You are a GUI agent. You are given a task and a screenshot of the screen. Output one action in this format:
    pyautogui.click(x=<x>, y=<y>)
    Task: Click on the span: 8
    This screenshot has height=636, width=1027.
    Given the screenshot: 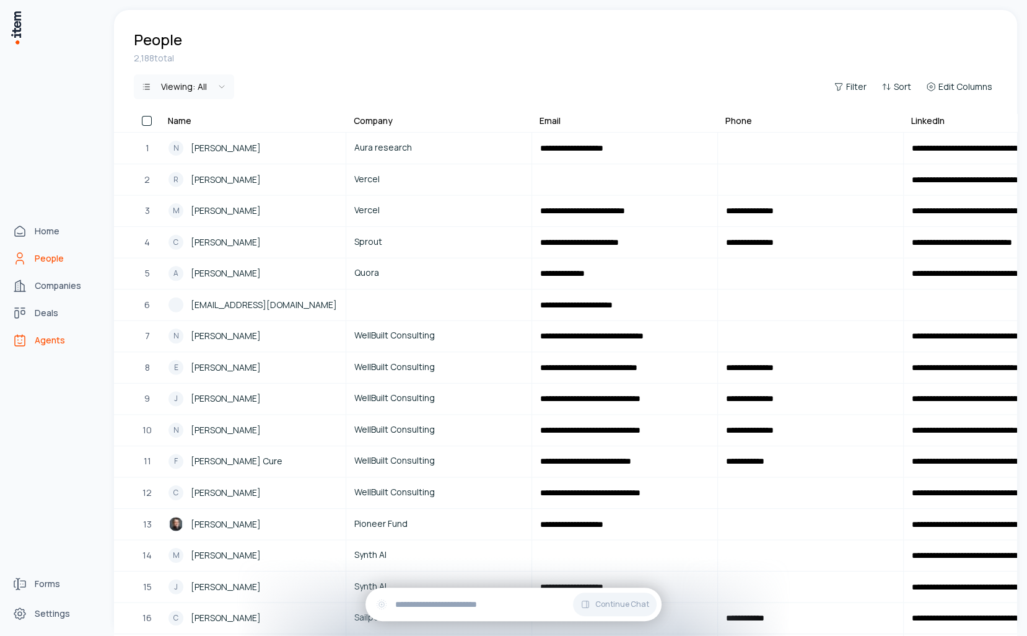 What is the action you would take?
    pyautogui.click(x=147, y=367)
    